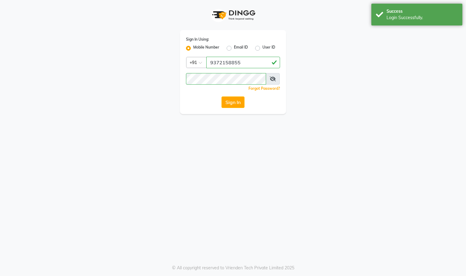 The width and height of the screenshot is (466, 276). Describe the element at coordinates (233, 102) in the screenshot. I see `button: Sign In` at that location.